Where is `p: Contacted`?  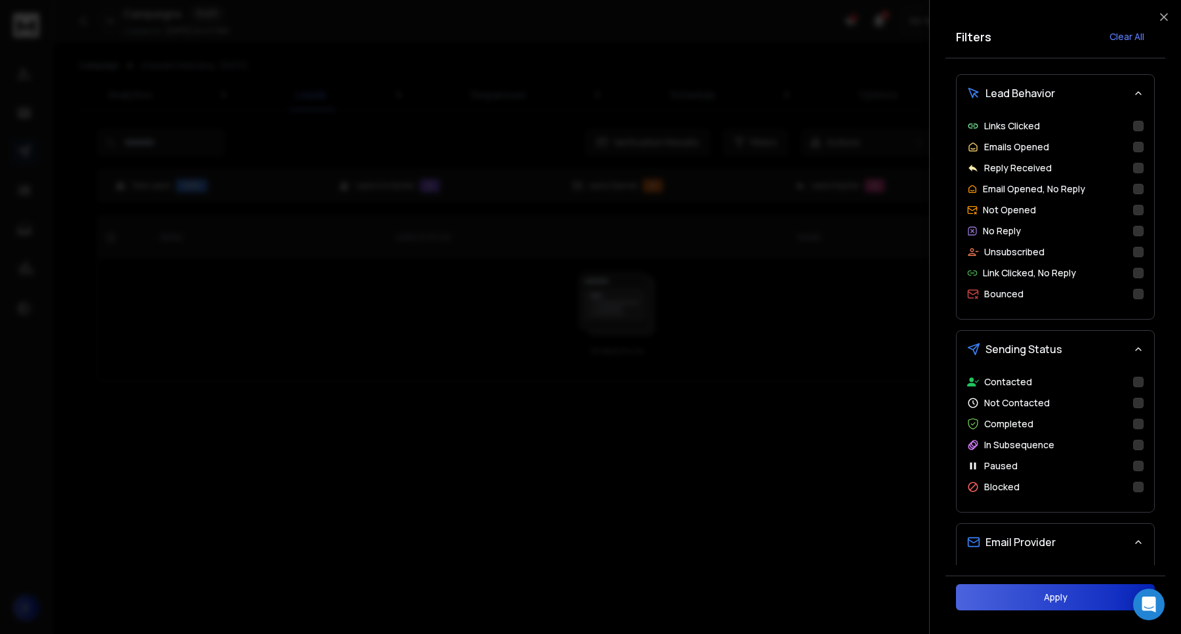
p: Contacted is located at coordinates (1008, 382).